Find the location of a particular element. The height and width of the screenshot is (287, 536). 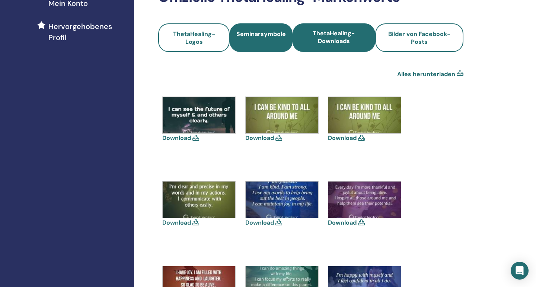

img: 13590312-1105294182862086-7696083492339775815-n.jpg is located at coordinates (199, 115).